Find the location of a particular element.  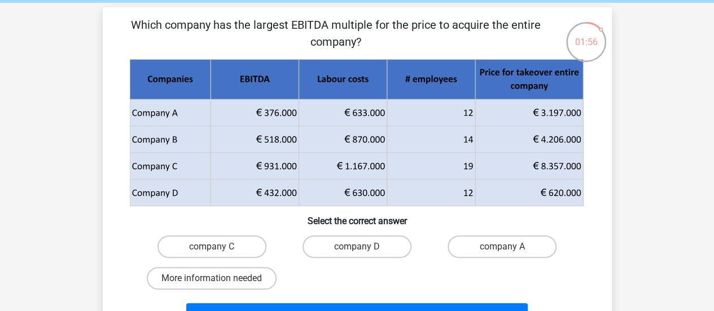

div: 01:56 is located at coordinates (586, 35).